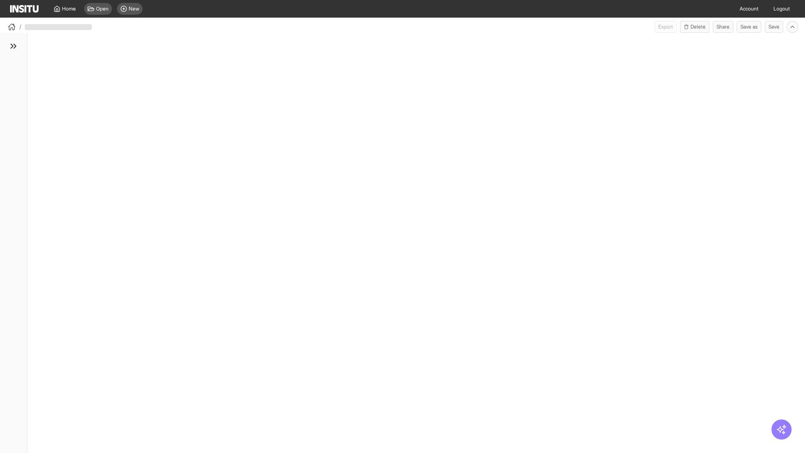  What do you see at coordinates (134, 9) in the screenshot?
I see `span: New` at bounding box center [134, 9].